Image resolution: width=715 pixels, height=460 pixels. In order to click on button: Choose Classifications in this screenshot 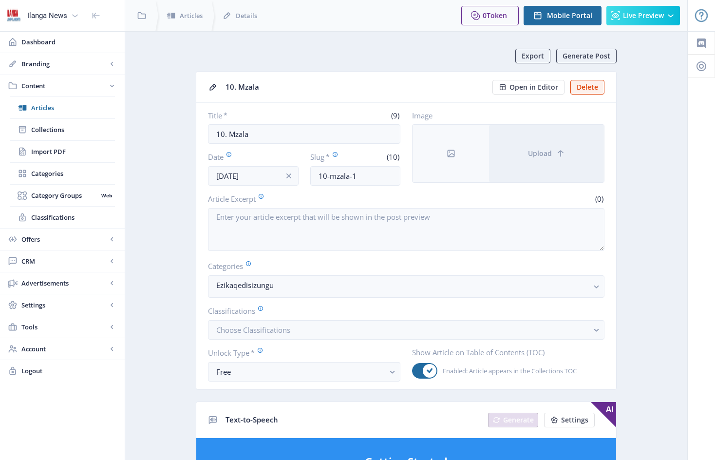, I will do `click(406, 330)`.